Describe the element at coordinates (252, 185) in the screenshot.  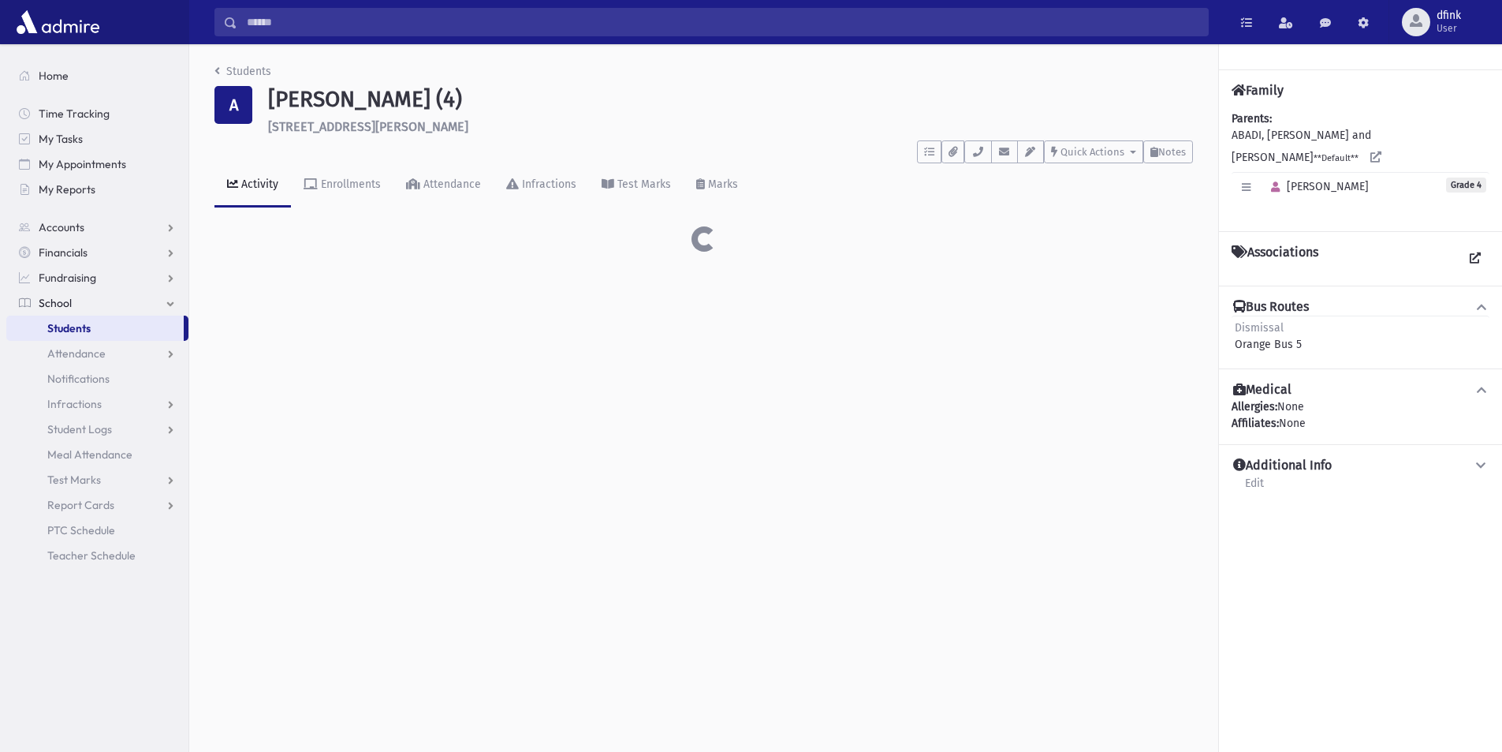
I see `a: Activity` at that location.